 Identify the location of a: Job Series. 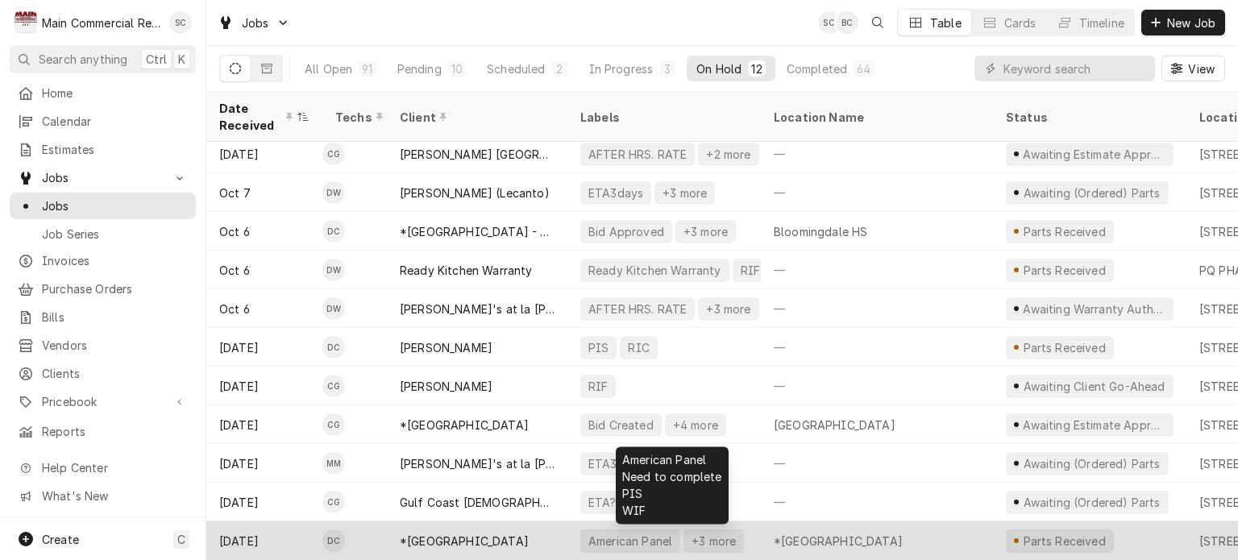
(102, 234).